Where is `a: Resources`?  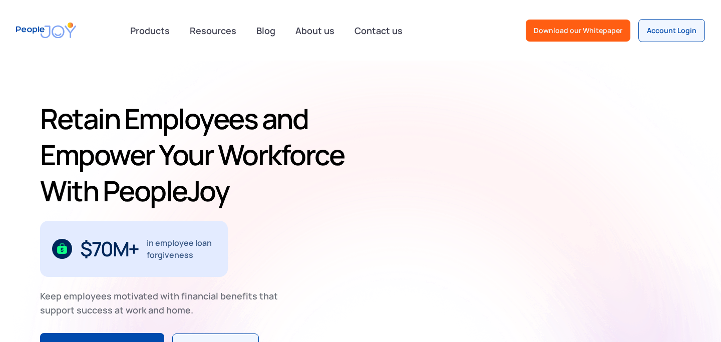
a: Resources is located at coordinates (213, 31).